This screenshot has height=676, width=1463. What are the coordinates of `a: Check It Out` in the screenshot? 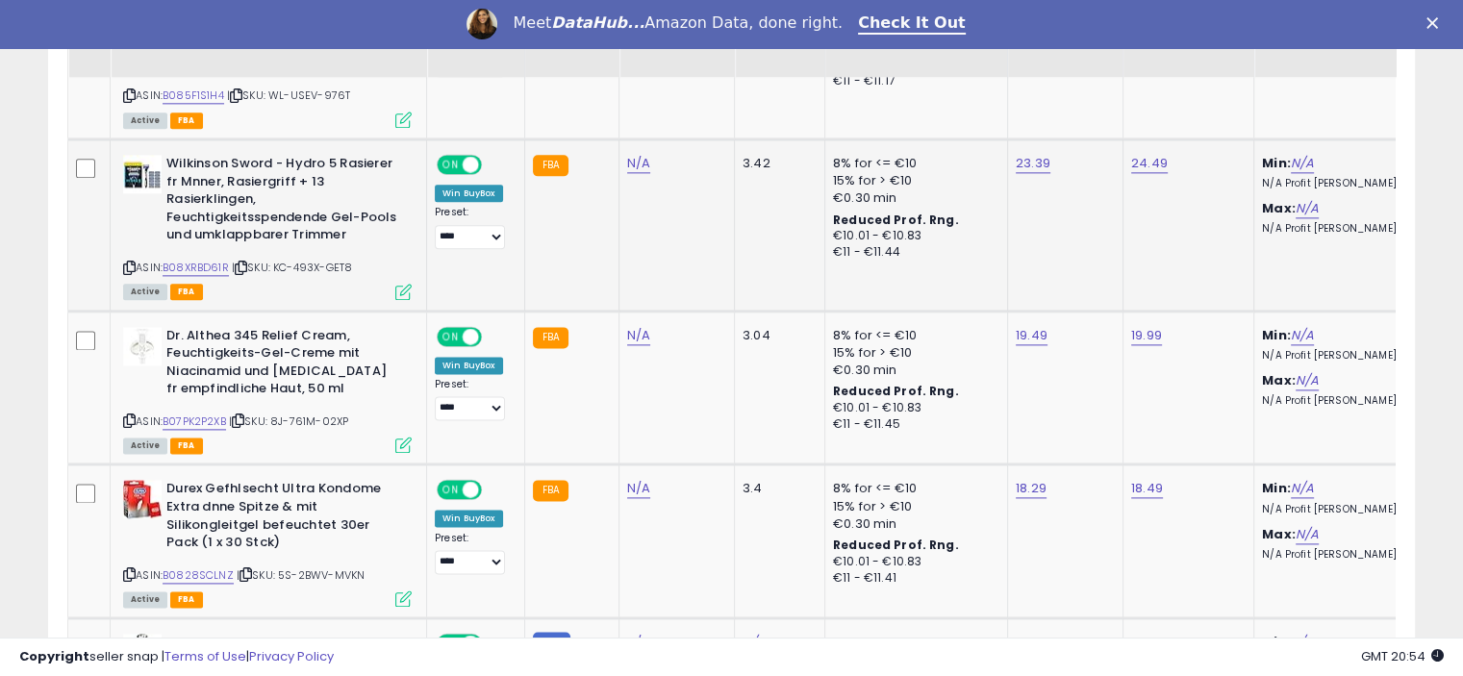 It's located at (912, 24).